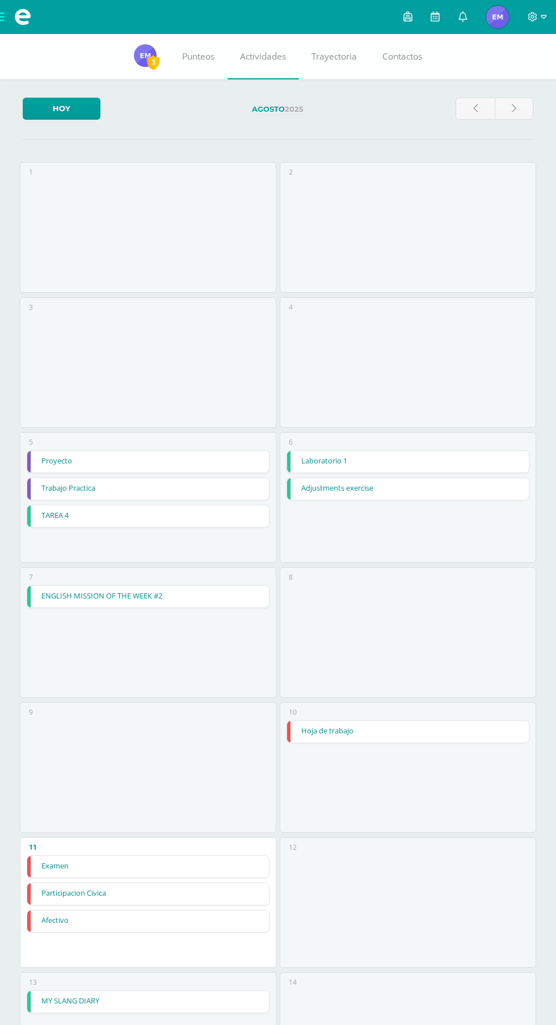 The height and width of the screenshot is (1025, 556). Describe the element at coordinates (402, 57) in the screenshot. I see `a: Contactos` at that location.